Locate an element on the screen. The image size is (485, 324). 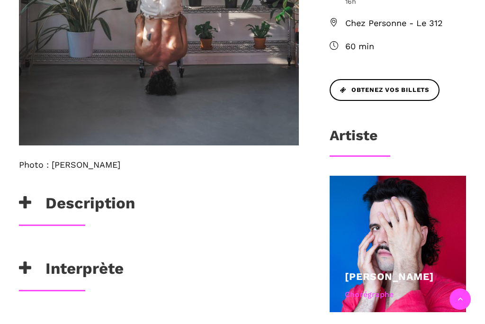
span: 60 min is located at coordinates (405, 46).